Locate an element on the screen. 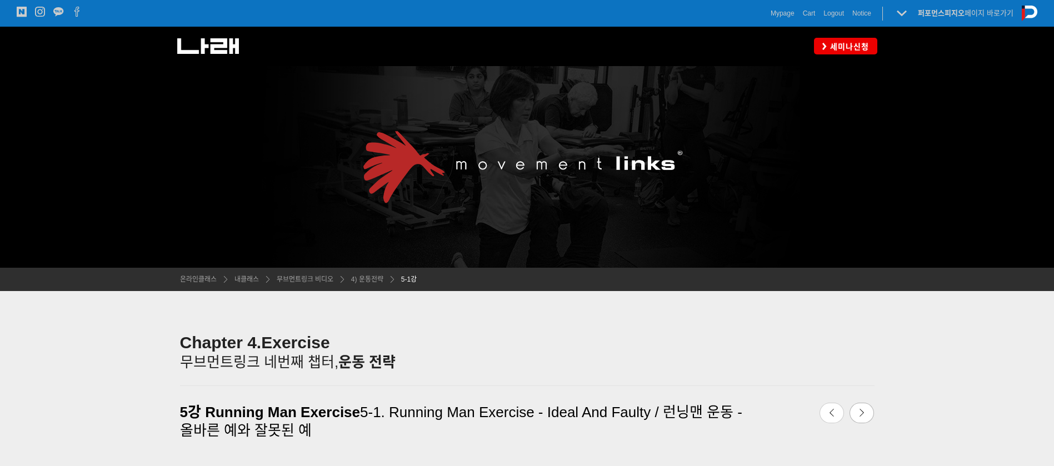 The width and height of the screenshot is (1054, 466). a: 퍼포먼스피지오페이지 바로가기 is located at coordinates (965, 13).